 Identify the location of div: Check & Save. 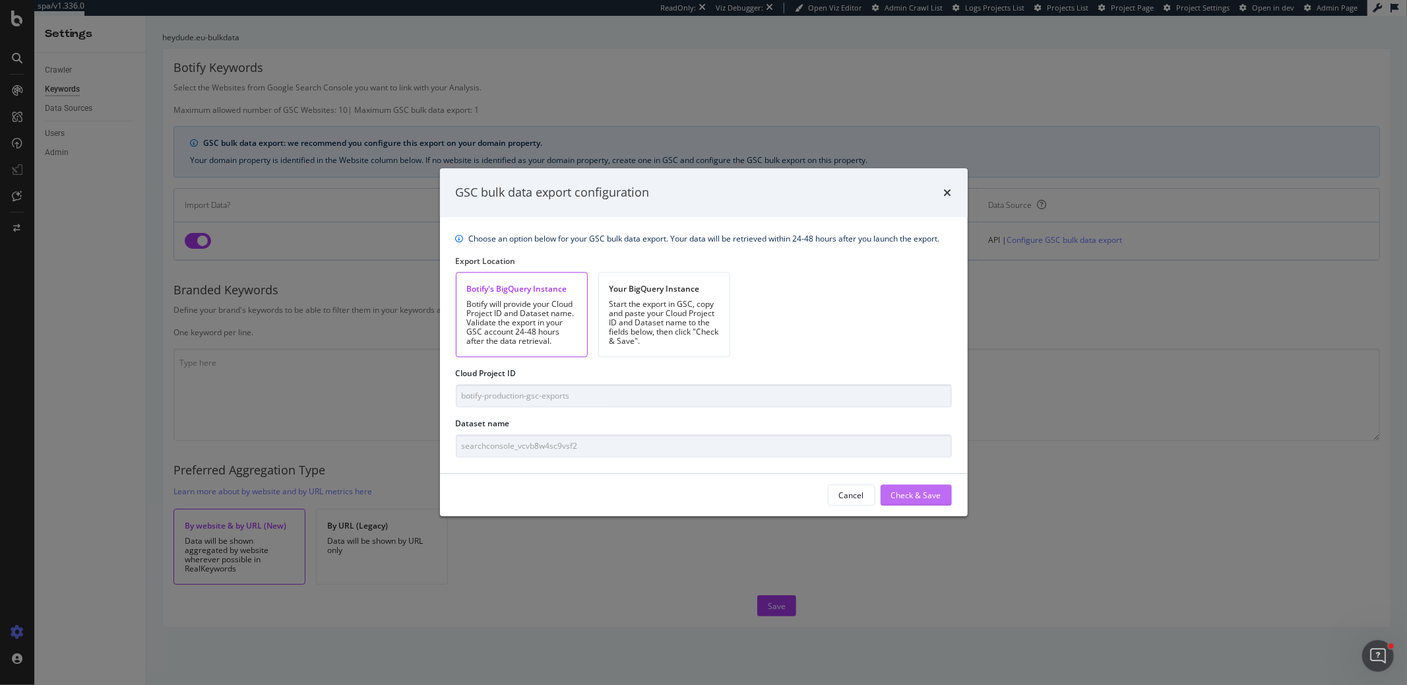
(916, 495).